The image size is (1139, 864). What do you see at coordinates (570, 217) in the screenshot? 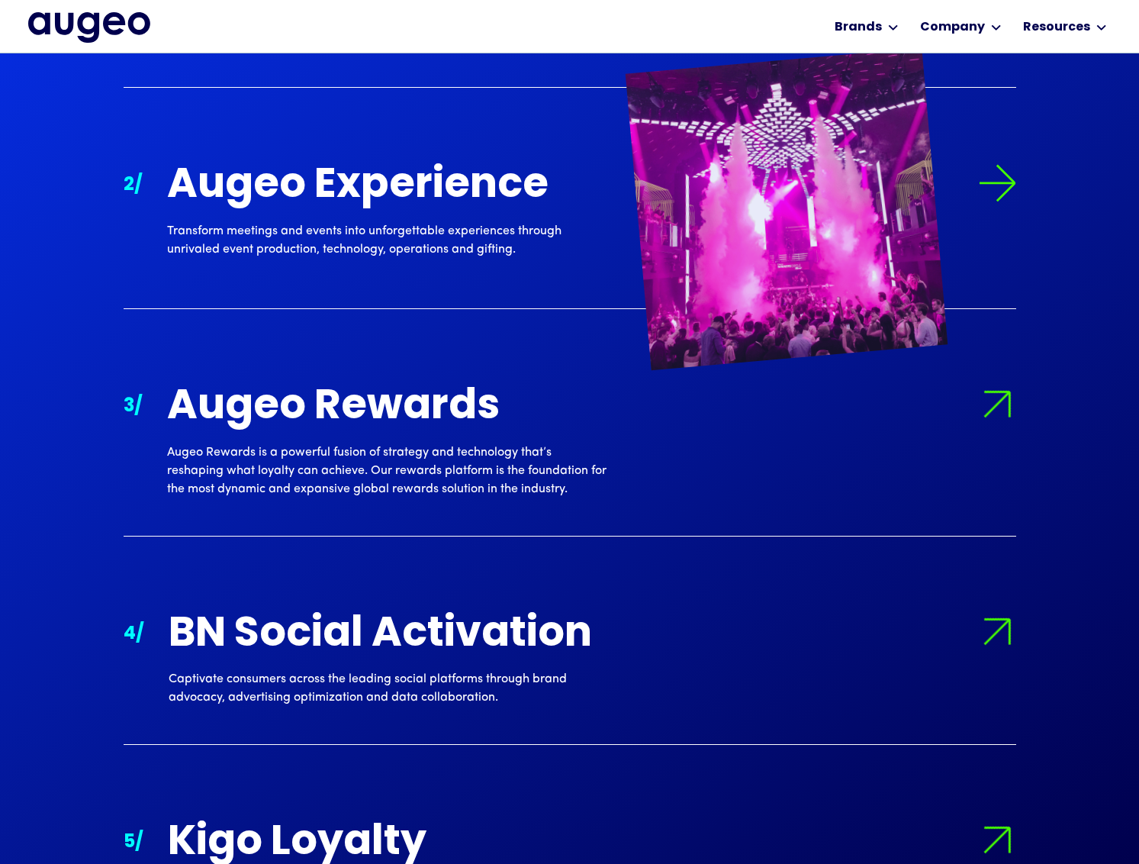
I see `a: 2/Arrow symbol in bright green pointing right to indicate an active link.Augeo ExperienceTransfor...` at bounding box center [570, 217].